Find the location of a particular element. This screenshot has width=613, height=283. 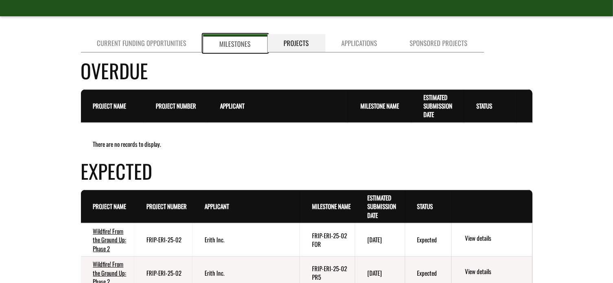

td: Expected is located at coordinates (429, 240).